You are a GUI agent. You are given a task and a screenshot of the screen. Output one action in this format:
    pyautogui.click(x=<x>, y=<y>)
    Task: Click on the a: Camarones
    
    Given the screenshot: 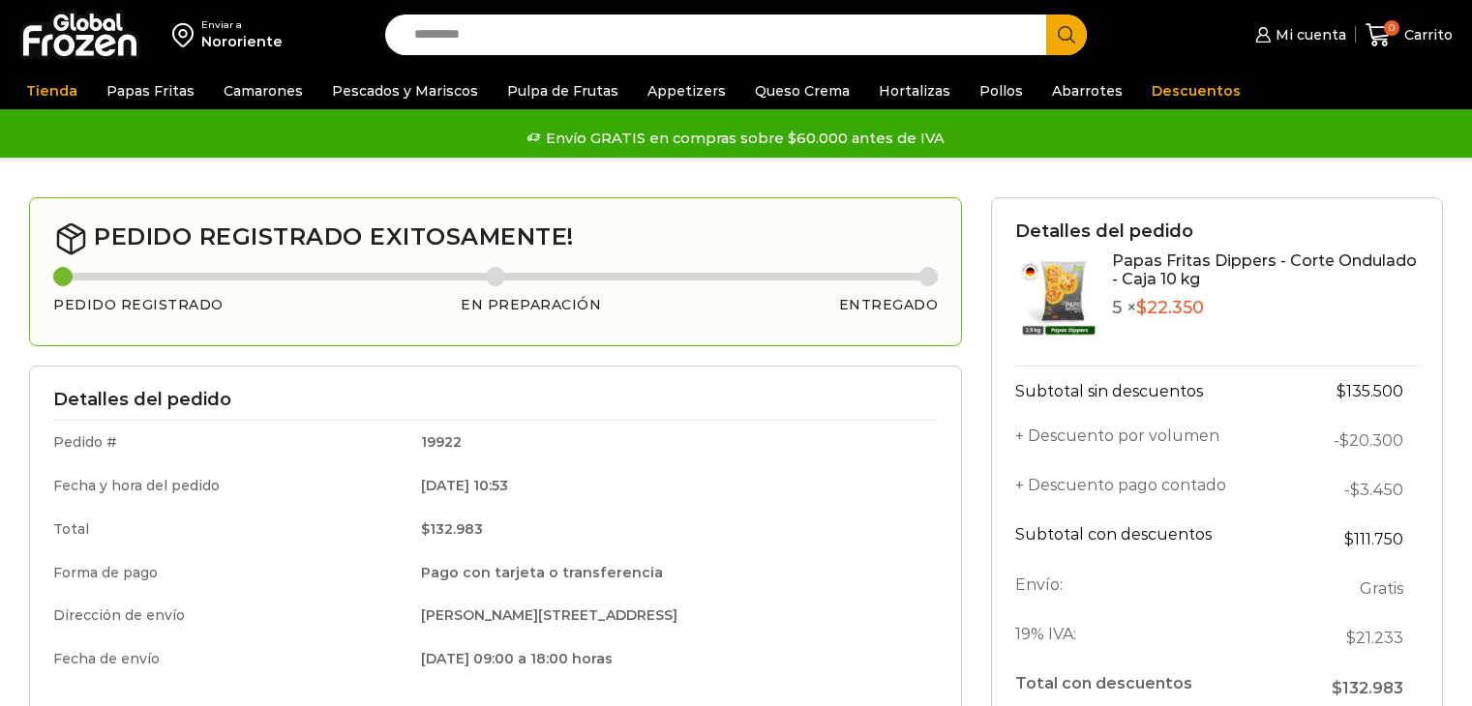 What is the action you would take?
    pyautogui.click(x=263, y=91)
    